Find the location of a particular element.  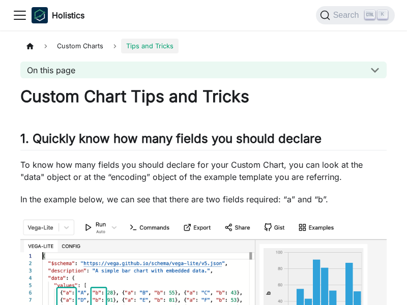

a: Home page is located at coordinates (30, 46).